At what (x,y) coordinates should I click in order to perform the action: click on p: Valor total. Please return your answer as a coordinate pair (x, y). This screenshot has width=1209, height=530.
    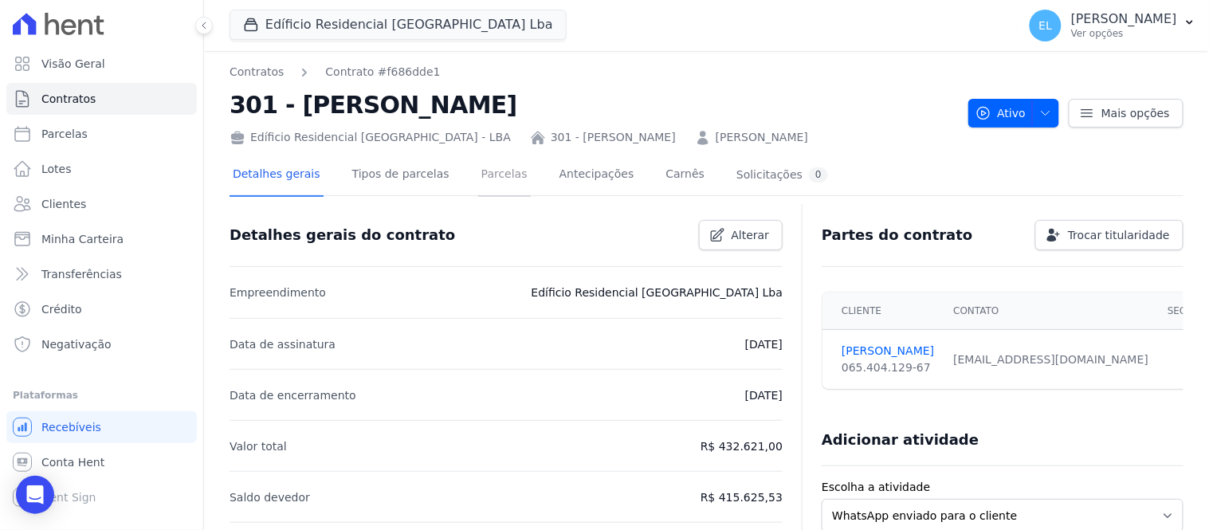
    Looking at the image, I should click on (258, 446).